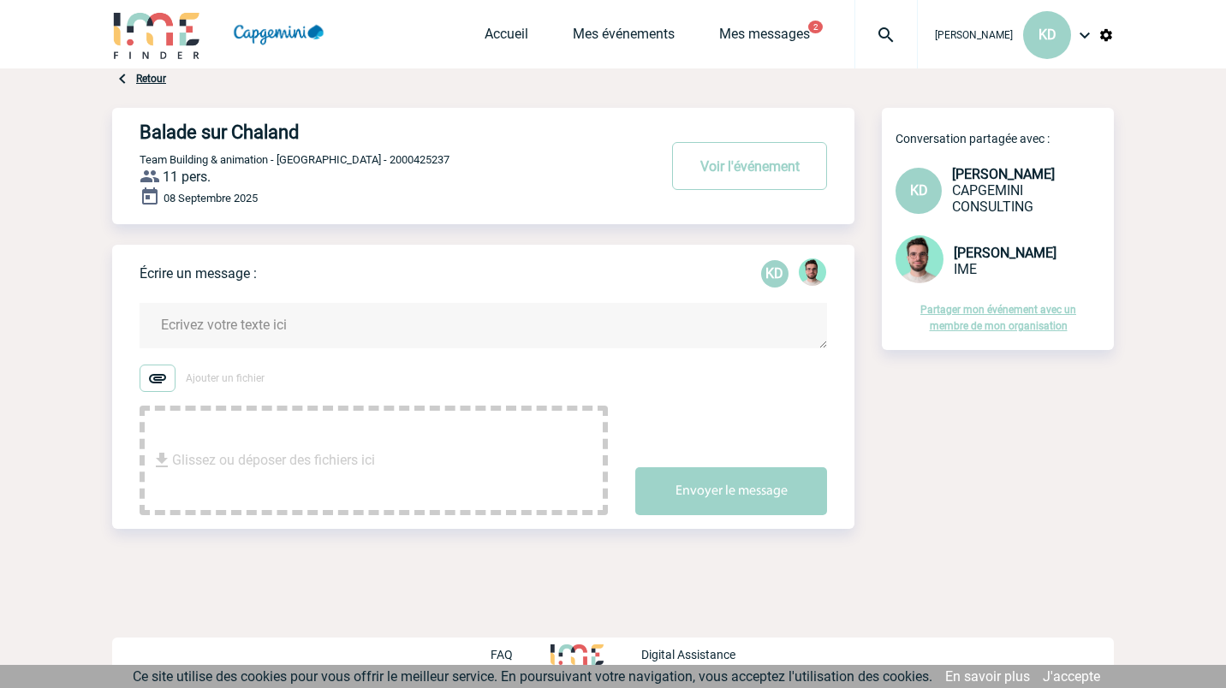  I want to click on img: file_download.svg, so click(162, 460).